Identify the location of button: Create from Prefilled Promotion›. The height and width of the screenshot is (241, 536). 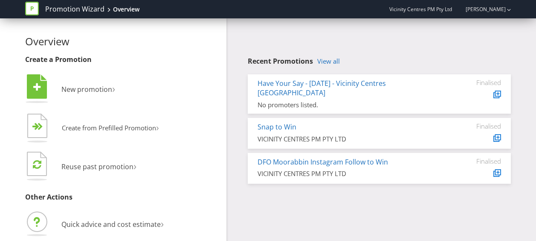
(92, 128).